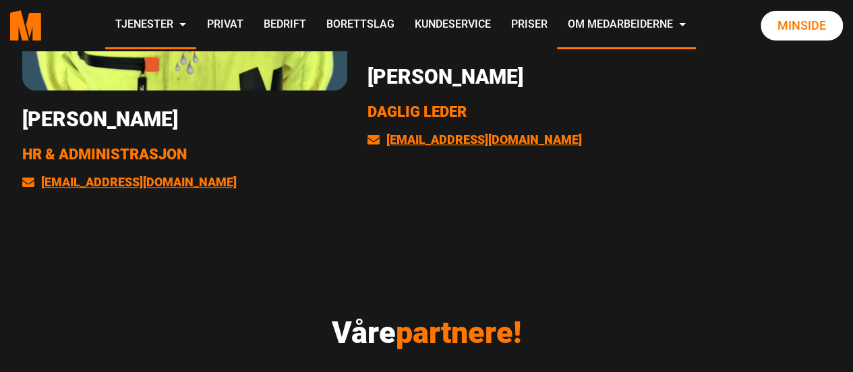 The image size is (853, 372). Describe the element at coordinates (284, 25) in the screenshot. I see `a: Bedrift` at that location.